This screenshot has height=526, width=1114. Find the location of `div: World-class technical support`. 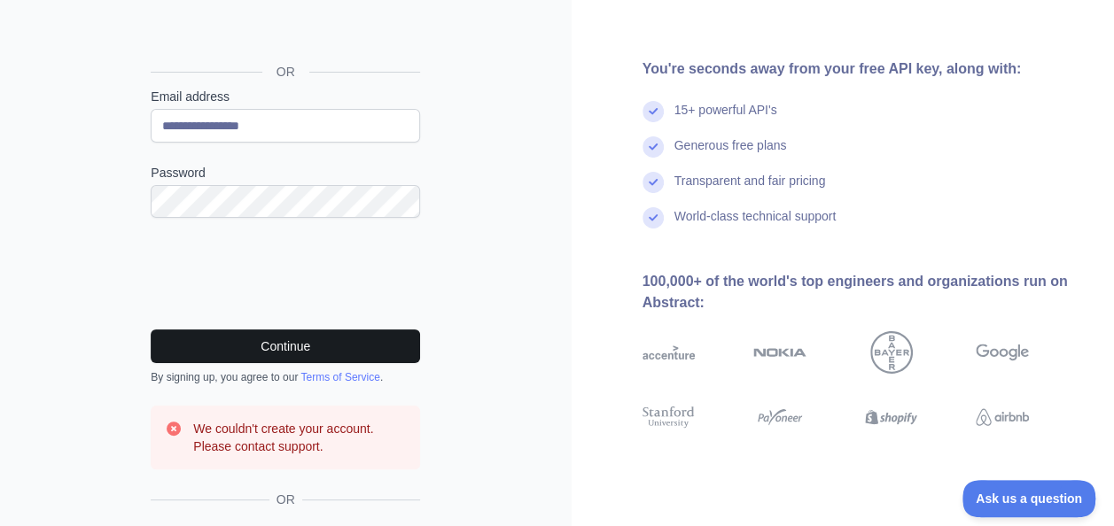

div: World-class technical support is located at coordinates (755, 225).